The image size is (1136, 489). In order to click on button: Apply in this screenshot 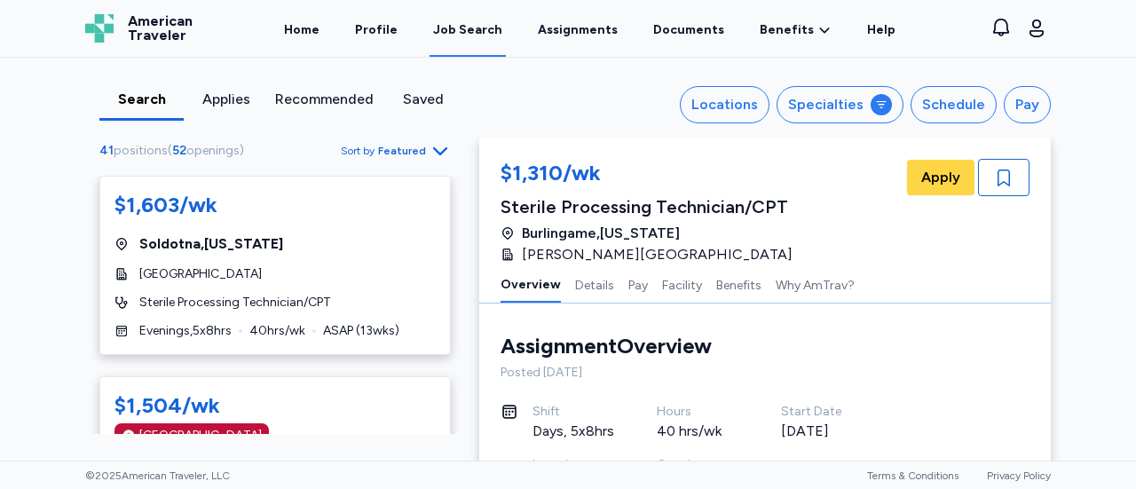, I will do `click(941, 177)`.